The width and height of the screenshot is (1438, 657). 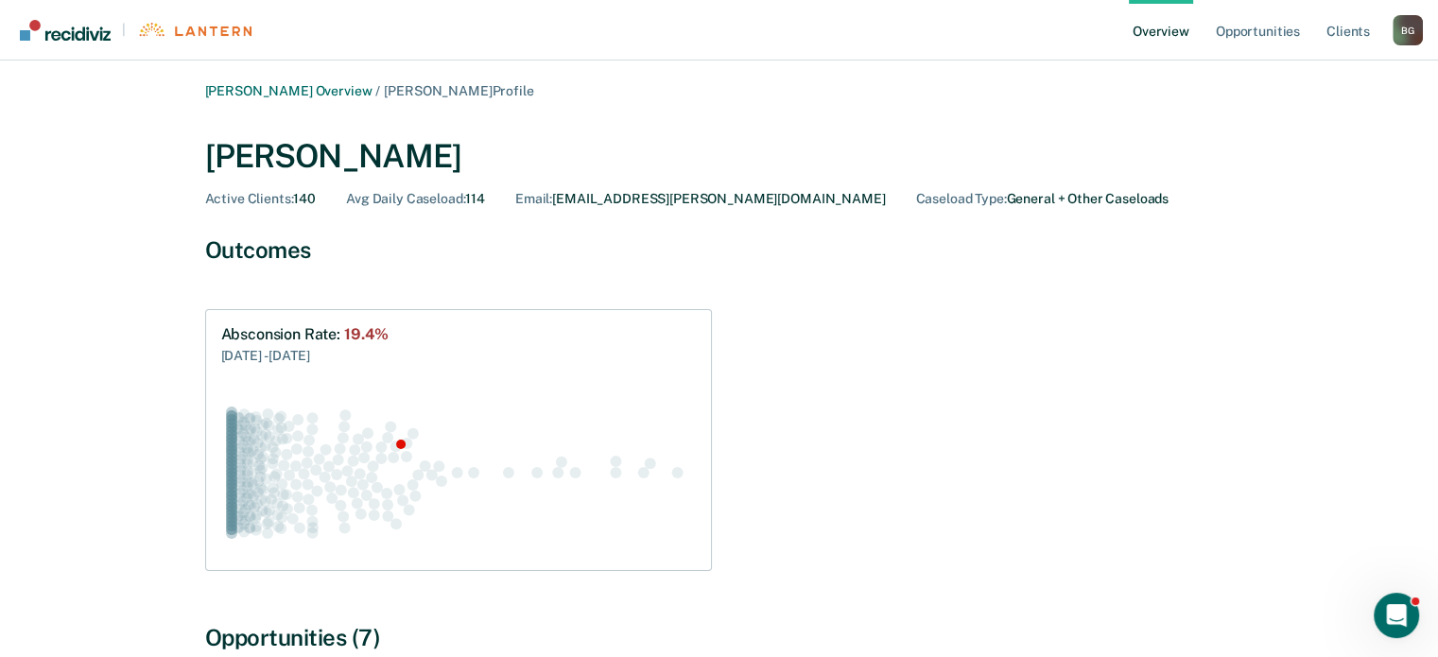 I want to click on span: Caseload Type :, so click(x=961, y=199).